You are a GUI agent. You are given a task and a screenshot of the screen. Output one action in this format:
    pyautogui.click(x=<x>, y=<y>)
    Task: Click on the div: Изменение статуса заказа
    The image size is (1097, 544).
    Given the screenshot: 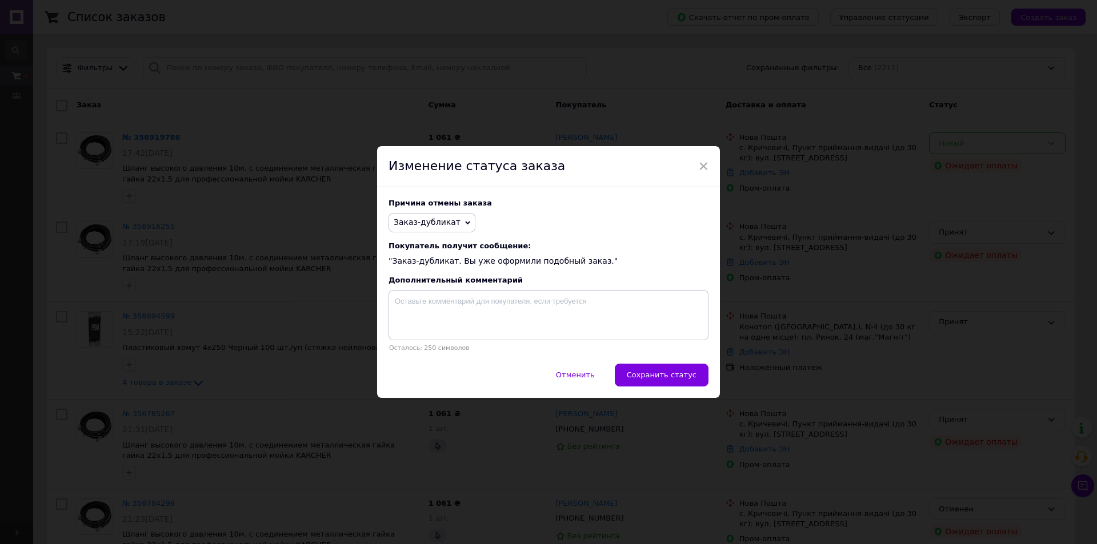 What is the action you would take?
    pyautogui.click(x=548, y=167)
    